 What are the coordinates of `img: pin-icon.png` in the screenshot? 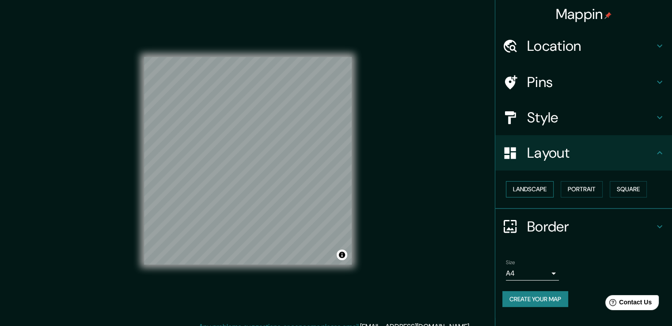 It's located at (608, 15).